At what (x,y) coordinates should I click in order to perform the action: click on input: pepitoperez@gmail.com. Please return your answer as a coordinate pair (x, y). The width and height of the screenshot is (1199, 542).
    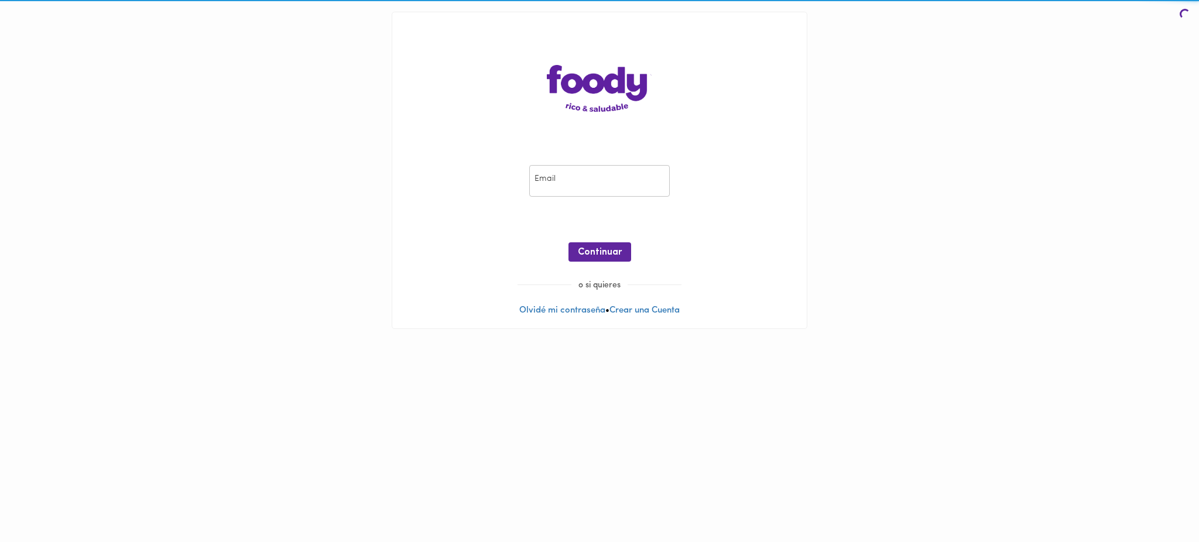
    Looking at the image, I should click on (599, 181).